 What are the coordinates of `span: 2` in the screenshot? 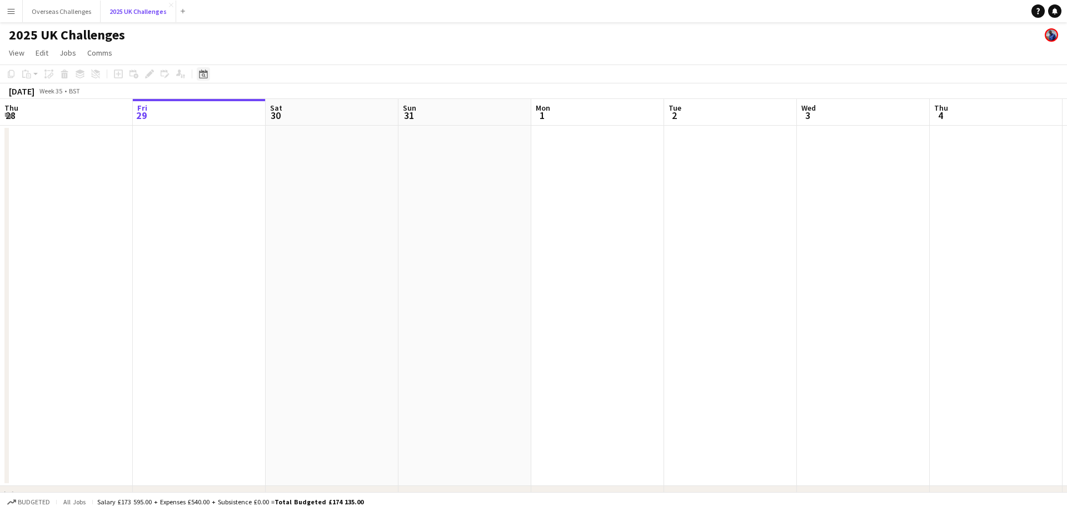 It's located at (674, 115).